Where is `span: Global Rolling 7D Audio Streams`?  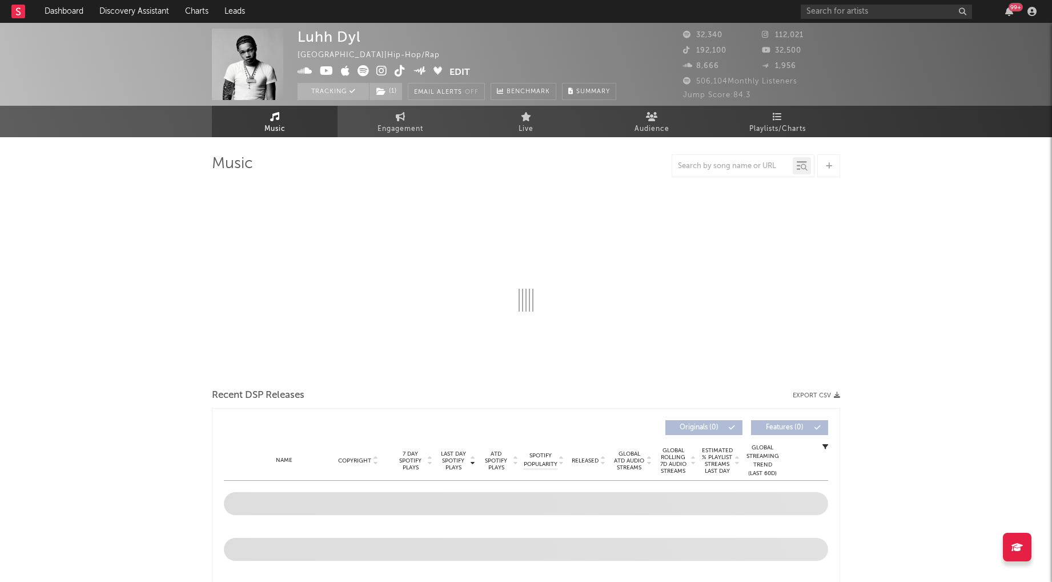
span: Global Rolling 7D Audio Streams is located at coordinates (673, 461).